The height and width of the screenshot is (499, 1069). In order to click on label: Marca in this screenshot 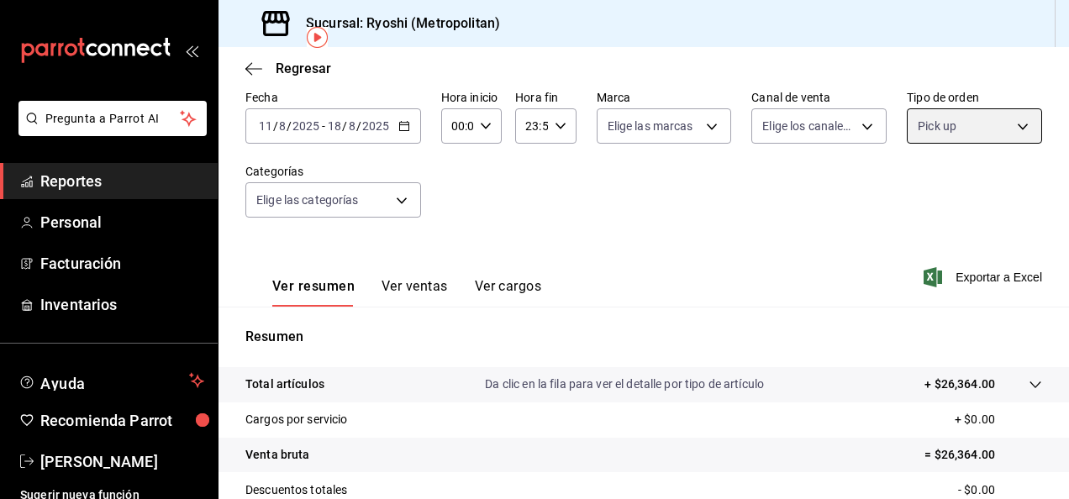, I will do `click(664, 97)`.